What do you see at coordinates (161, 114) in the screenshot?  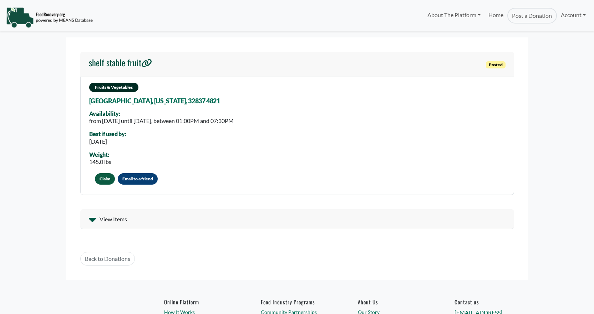 I see `div: Availability:` at bounding box center [161, 114].